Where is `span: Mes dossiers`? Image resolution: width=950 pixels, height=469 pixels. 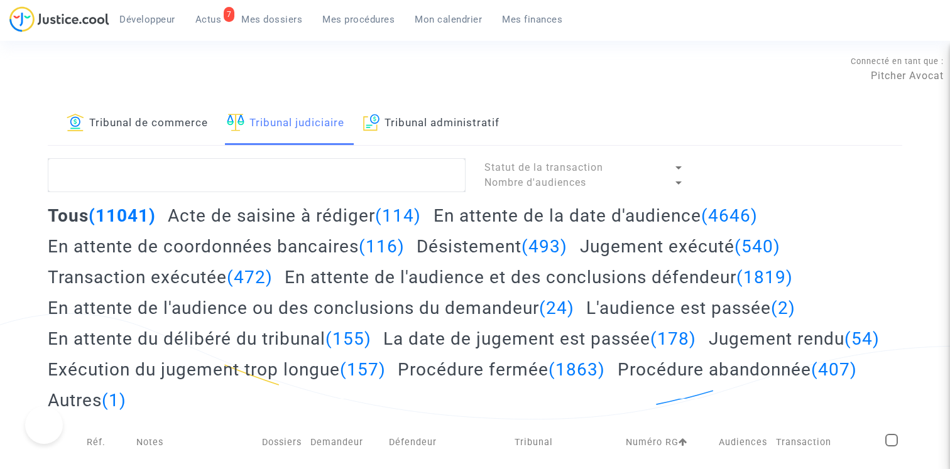
span: Mes dossiers is located at coordinates (271, 19).